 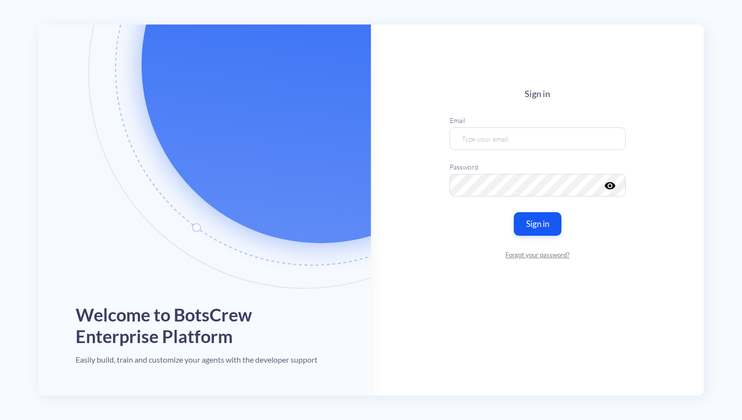 What do you see at coordinates (205, 326) in the screenshot?
I see `h1: Welcome to BotsCrew Enterprise Platform` at bounding box center [205, 326].